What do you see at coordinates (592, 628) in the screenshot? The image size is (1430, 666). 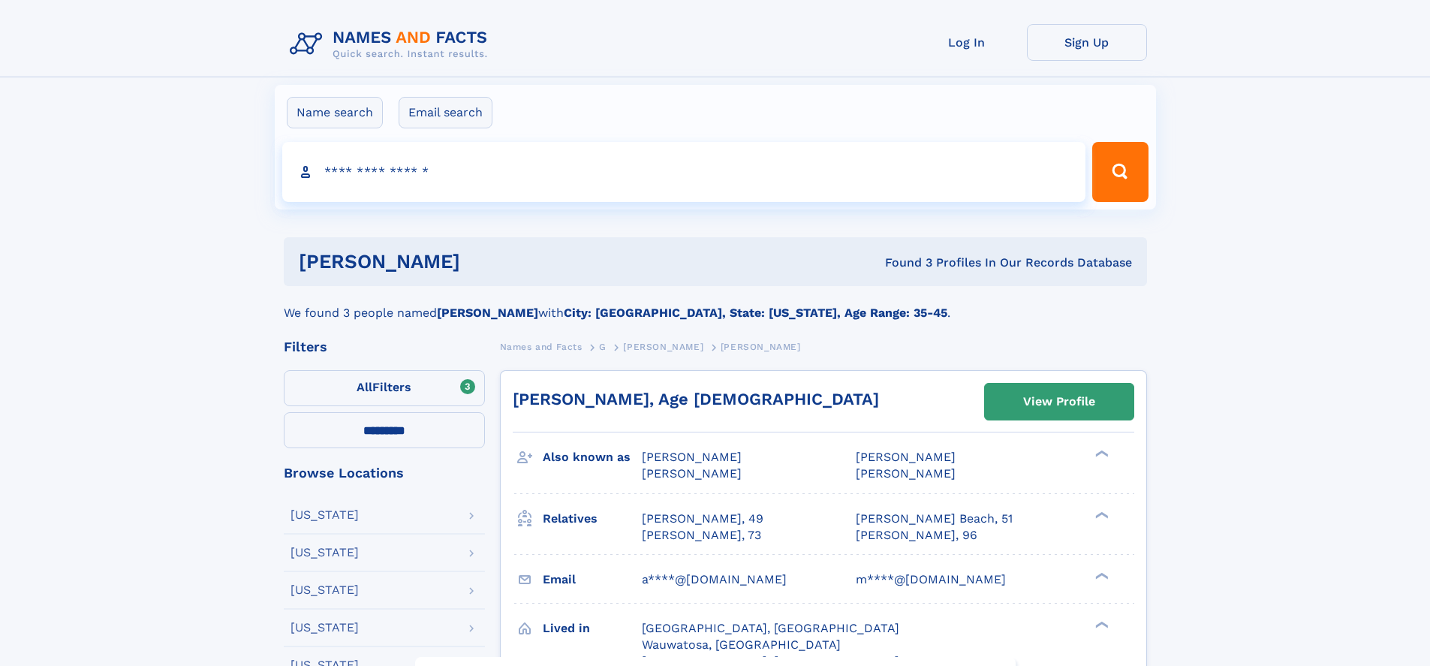 I see `h3: Lived in` at bounding box center [592, 628].